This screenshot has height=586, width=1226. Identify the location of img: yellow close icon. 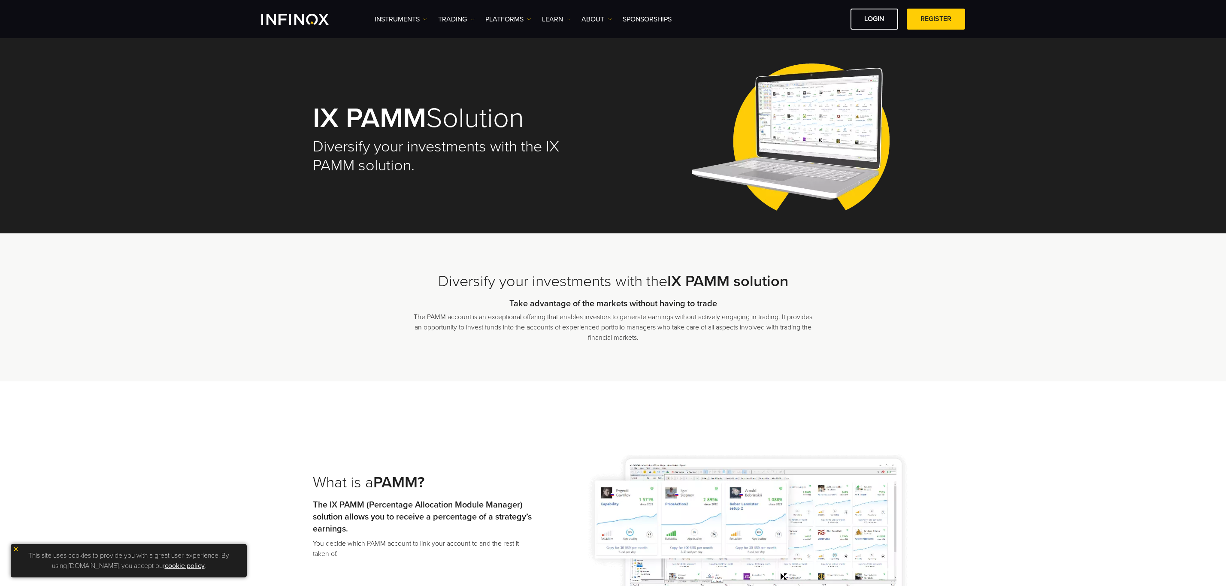
(16, 549).